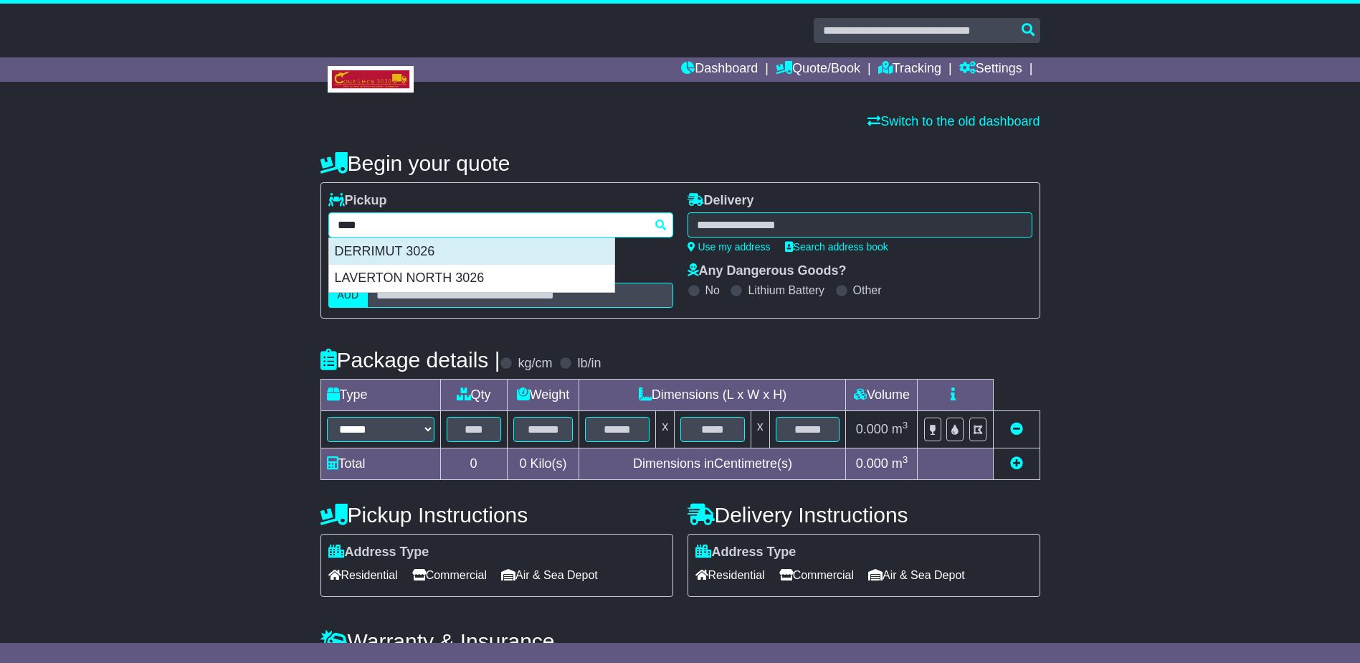 This screenshot has width=1360, height=663. Describe the element at coordinates (472, 278) in the screenshot. I see `div: LAVERTON NORTH 3026` at that location.